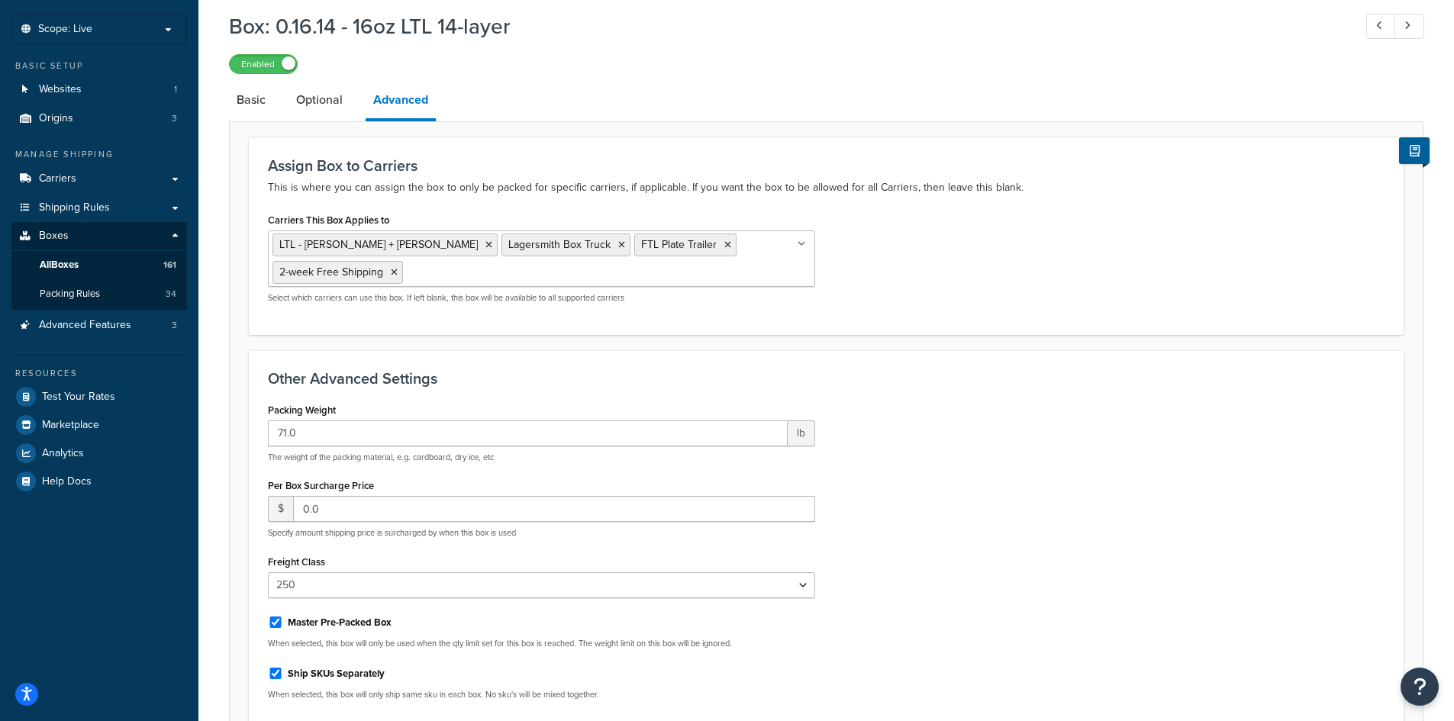  Describe the element at coordinates (99, 425) in the screenshot. I see `li: Marketplace` at that location.